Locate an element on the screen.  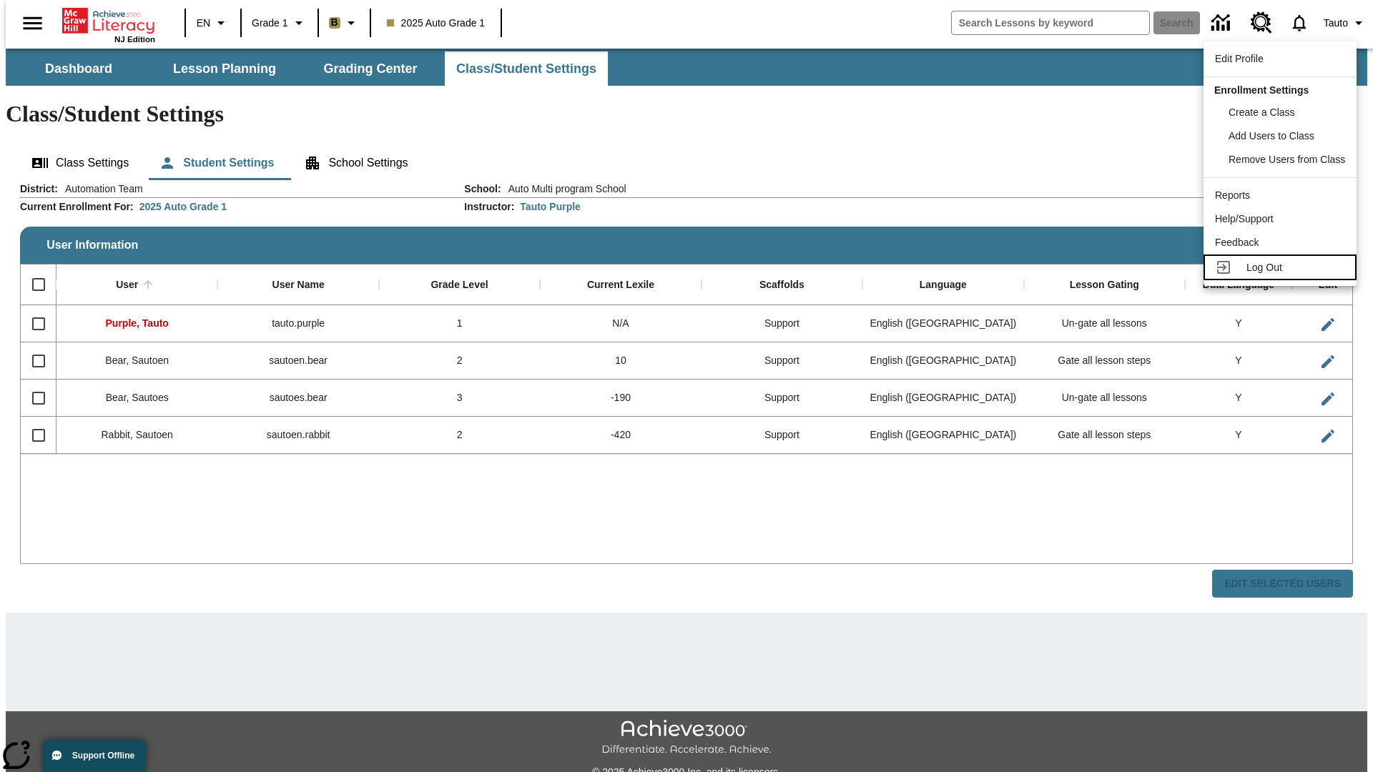
span: Help/Support is located at coordinates (1244, 219).